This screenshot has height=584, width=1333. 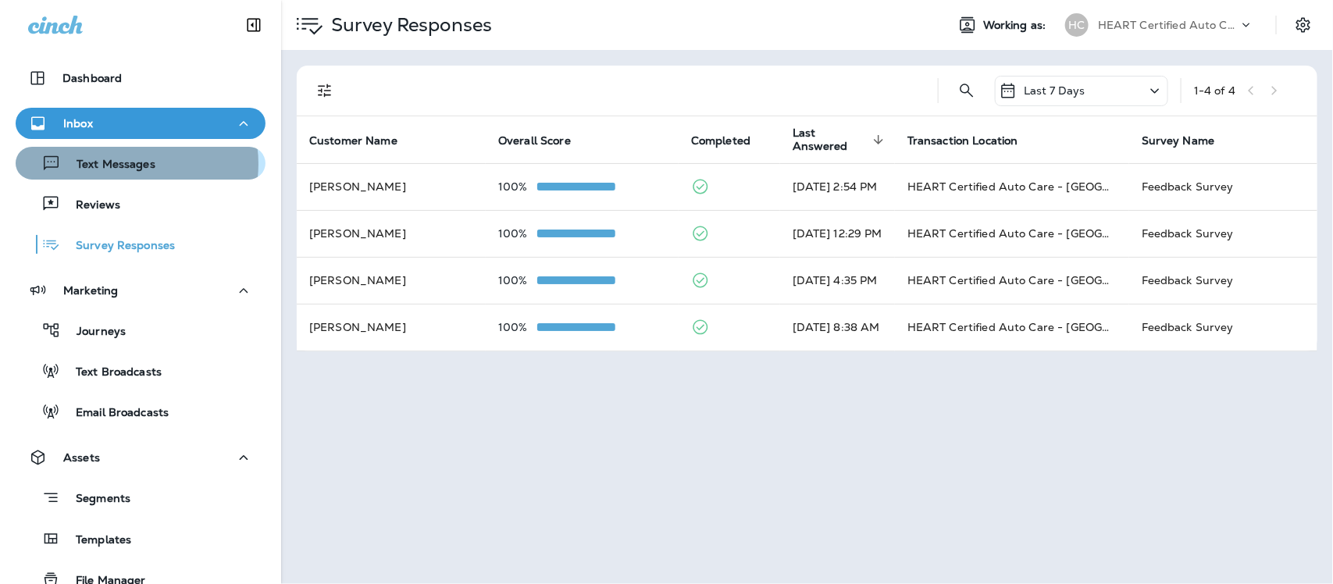 I want to click on div: 1 - 4 of 4, so click(x=1214, y=91).